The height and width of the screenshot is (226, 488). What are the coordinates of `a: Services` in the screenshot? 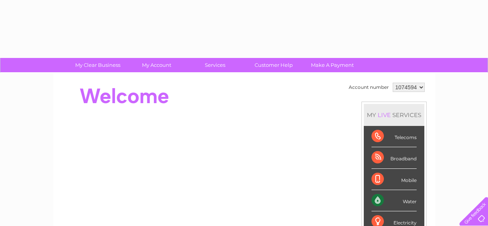 It's located at (215, 65).